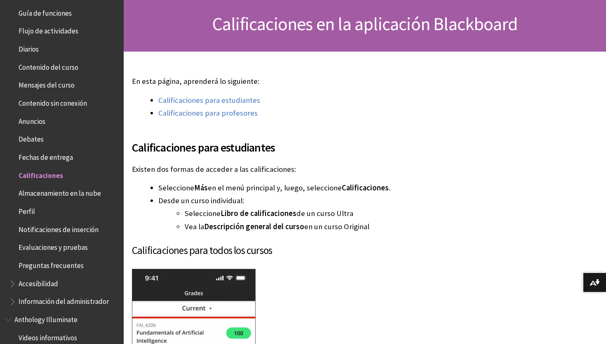  What do you see at coordinates (53, 101) in the screenshot?
I see `span: Contenido sin conexión` at bounding box center [53, 101].